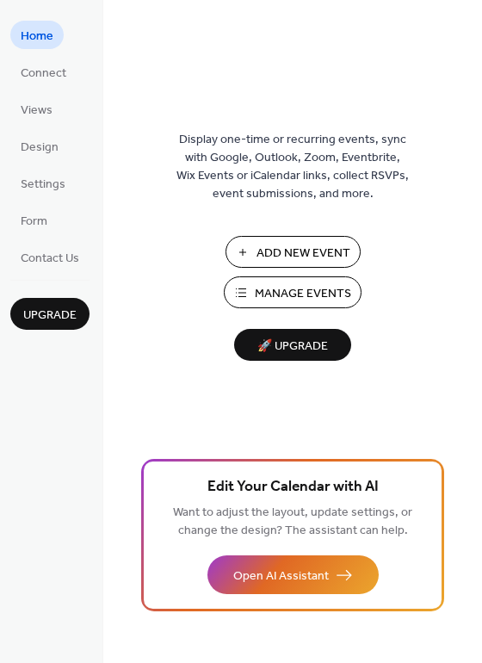 The height and width of the screenshot is (663, 482). Describe the element at coordinates (293, 251) in the screenshot. I see `button: Add New Event` at that location.